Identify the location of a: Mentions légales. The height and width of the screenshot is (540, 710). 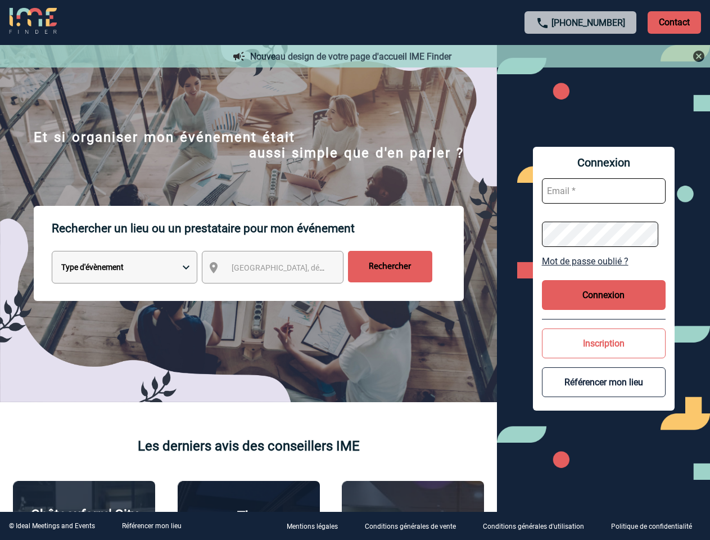
(316, 526).